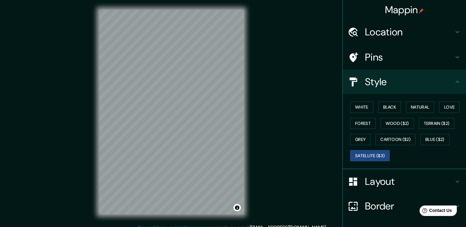 The image size is (466, 227). What do you see at coordinates (410, 207) in the screenshot?
I see `h4: Border` at bounding box center [410, 207].